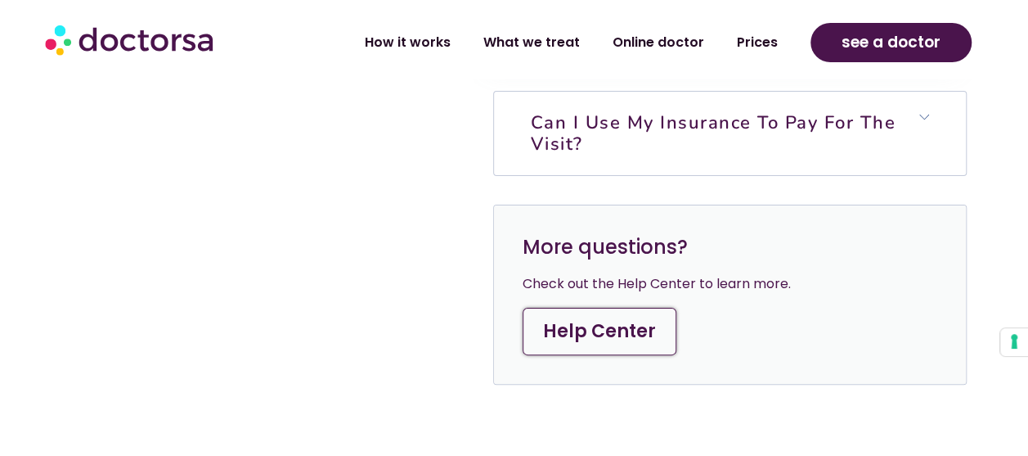 This screenshot has height=456, width=1028. I want to click on span: see a doctor, so click(891, 43).